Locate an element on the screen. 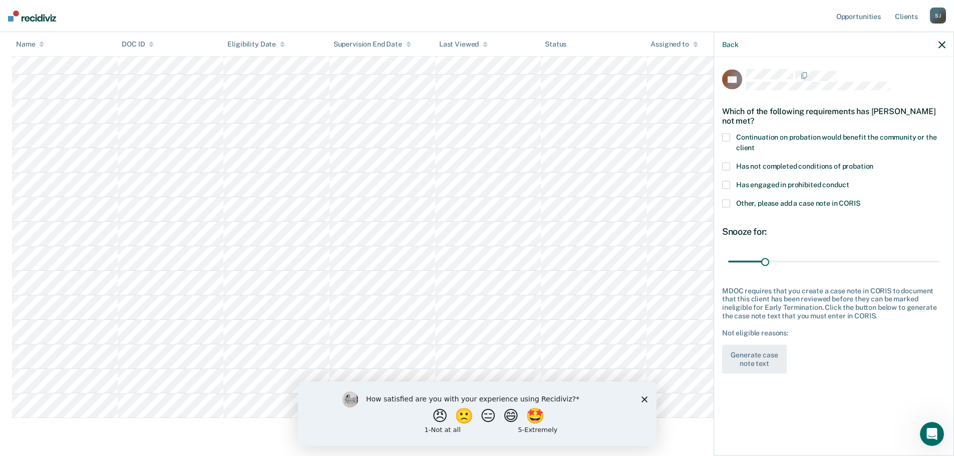 This screenshot has height=456, width=954. span: Other, please add a case note in CORIS is located at coordinates (798, 203).